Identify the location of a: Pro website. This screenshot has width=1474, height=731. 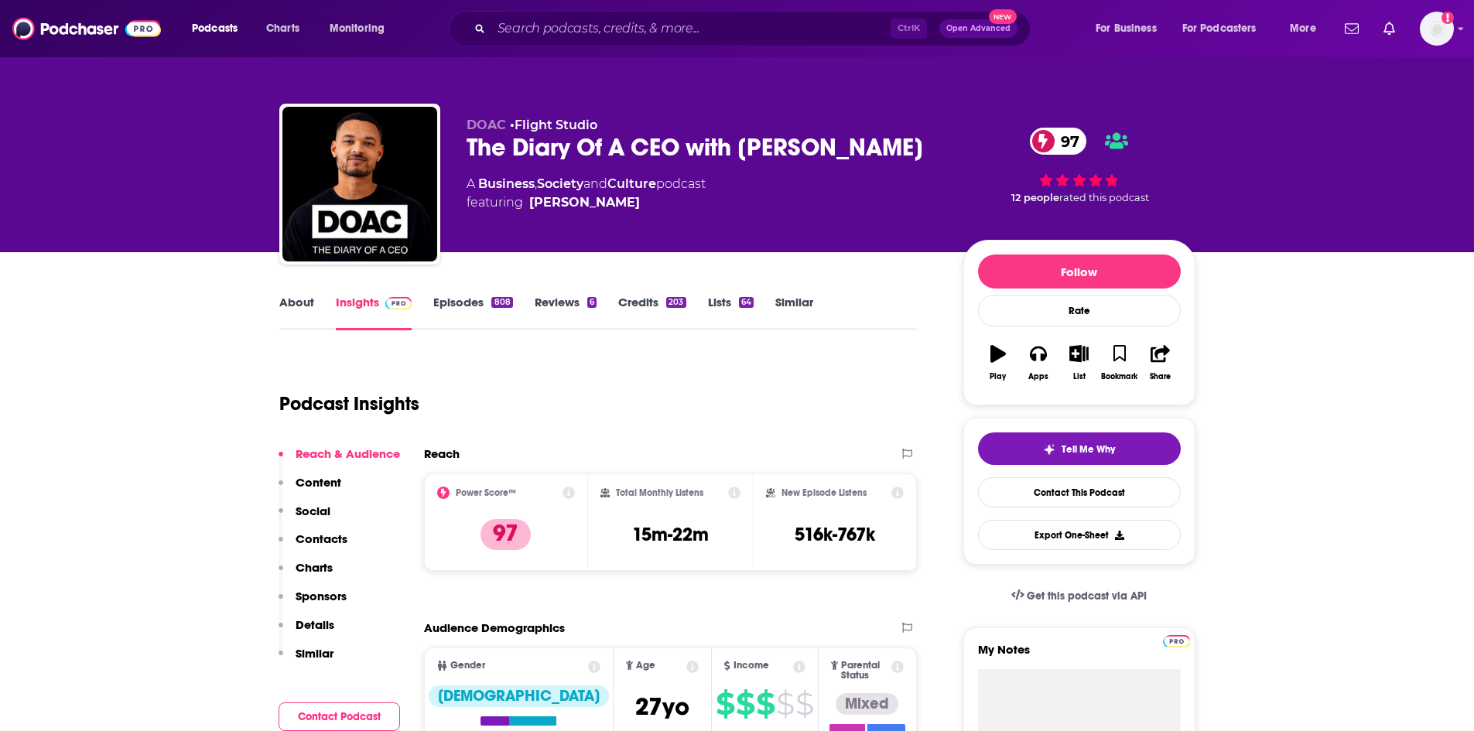
(1176, 640).